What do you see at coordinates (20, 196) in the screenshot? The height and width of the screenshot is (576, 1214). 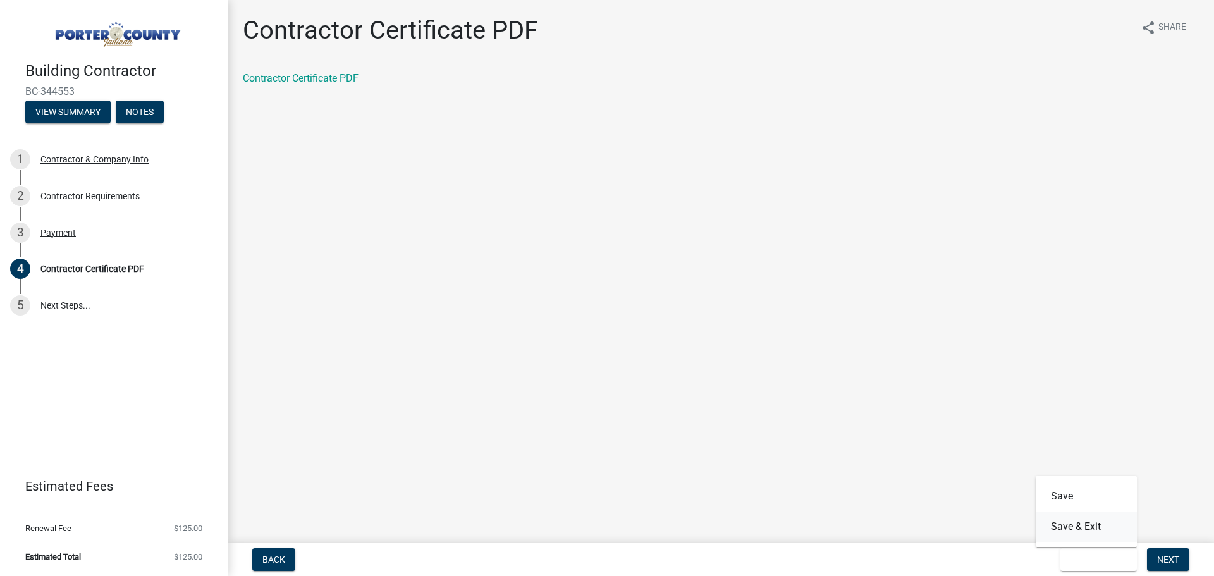 I see `div: 2` at bounding box center [20, 196].